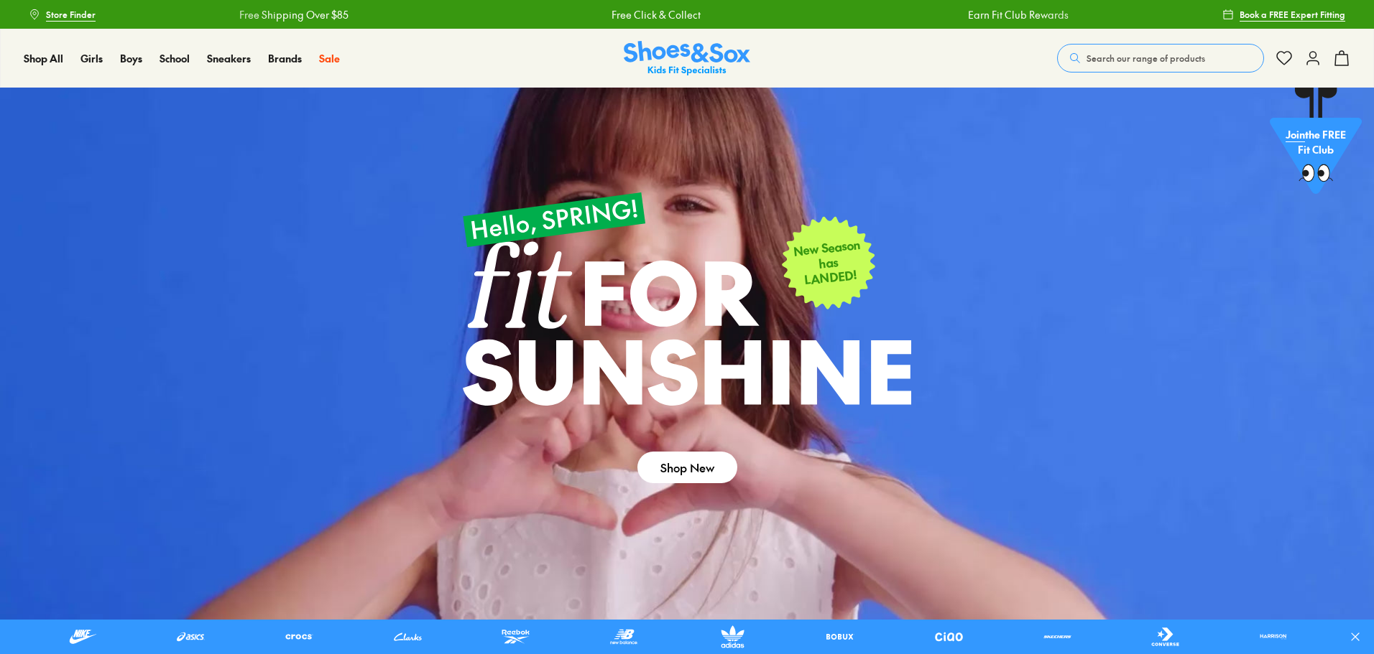  Describe the element at coordinates (1295, 134) in the screenshot. I see `span: Join` at that location.